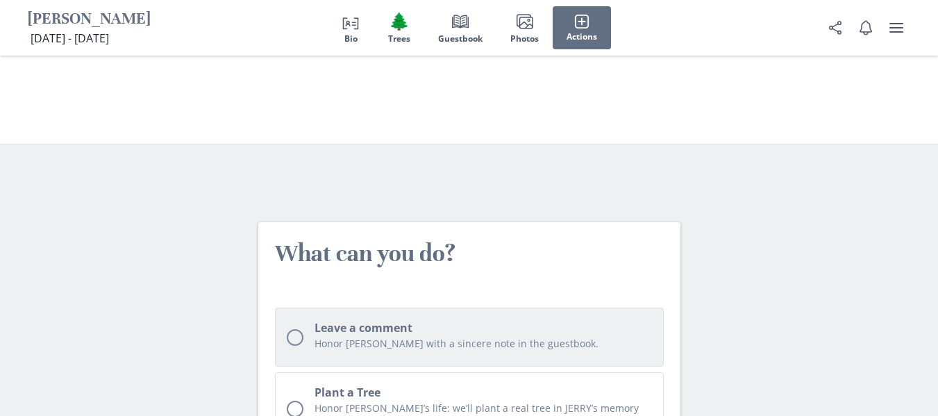  I want to click on span: Bio, so click(351, 39).